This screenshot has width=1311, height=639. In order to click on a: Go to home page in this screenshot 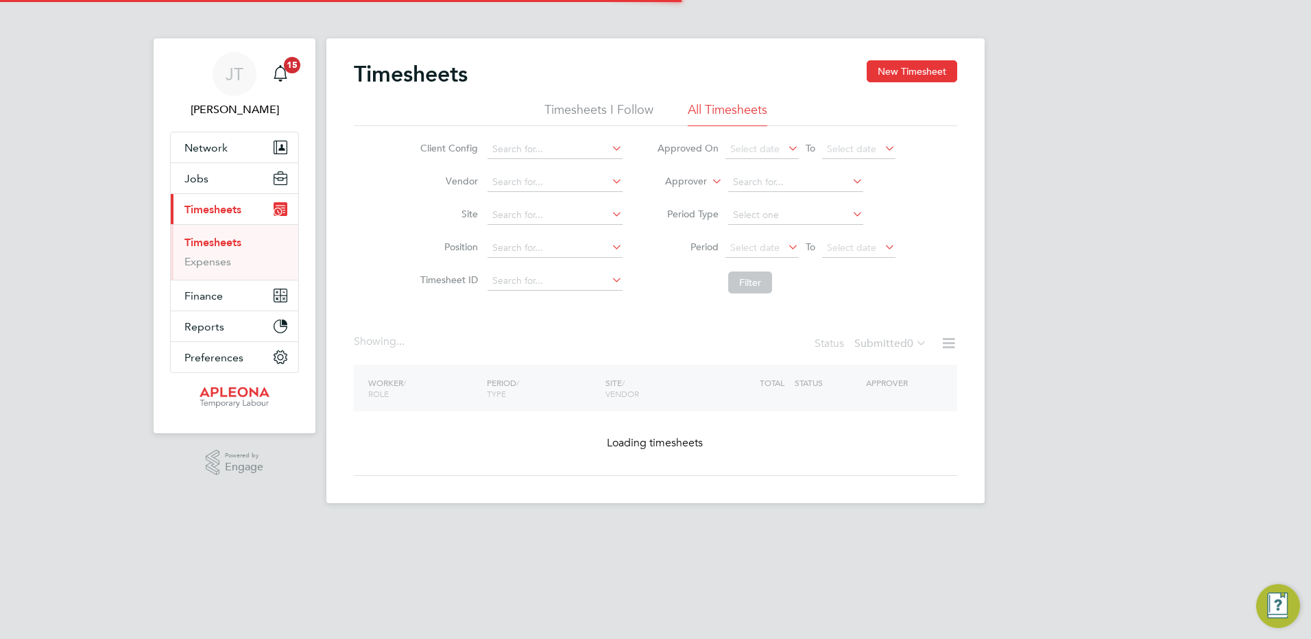, I will do `click(234, 398)`.